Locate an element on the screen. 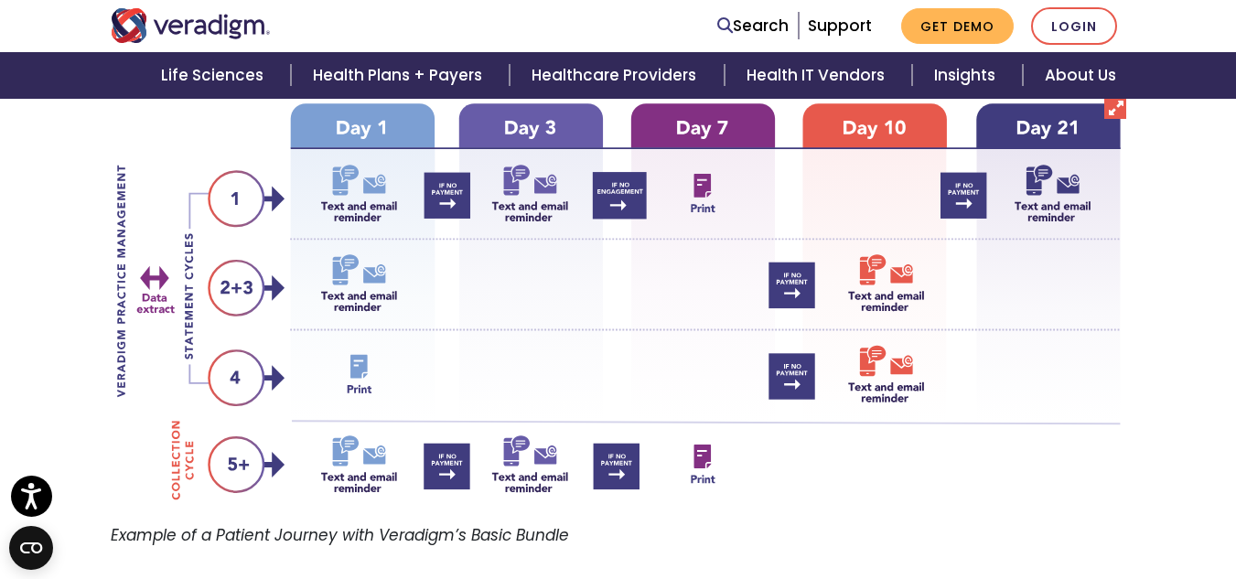 The width and height of the screenshot is (1236, 579). img: Veradigm logo is located at coordinates (190, 26).